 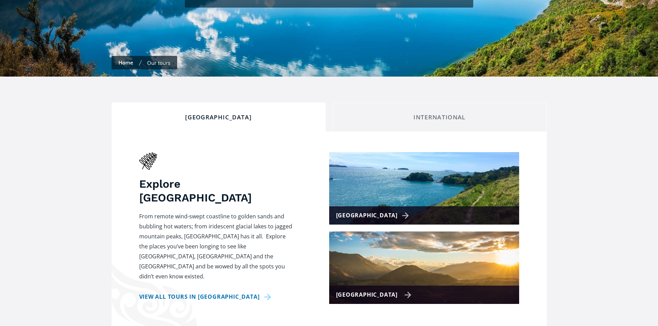 What do you see at coordinates (144, 63) in the screenshot?
I see `nav: breadcrumbs` at bounding box center [144, 63].